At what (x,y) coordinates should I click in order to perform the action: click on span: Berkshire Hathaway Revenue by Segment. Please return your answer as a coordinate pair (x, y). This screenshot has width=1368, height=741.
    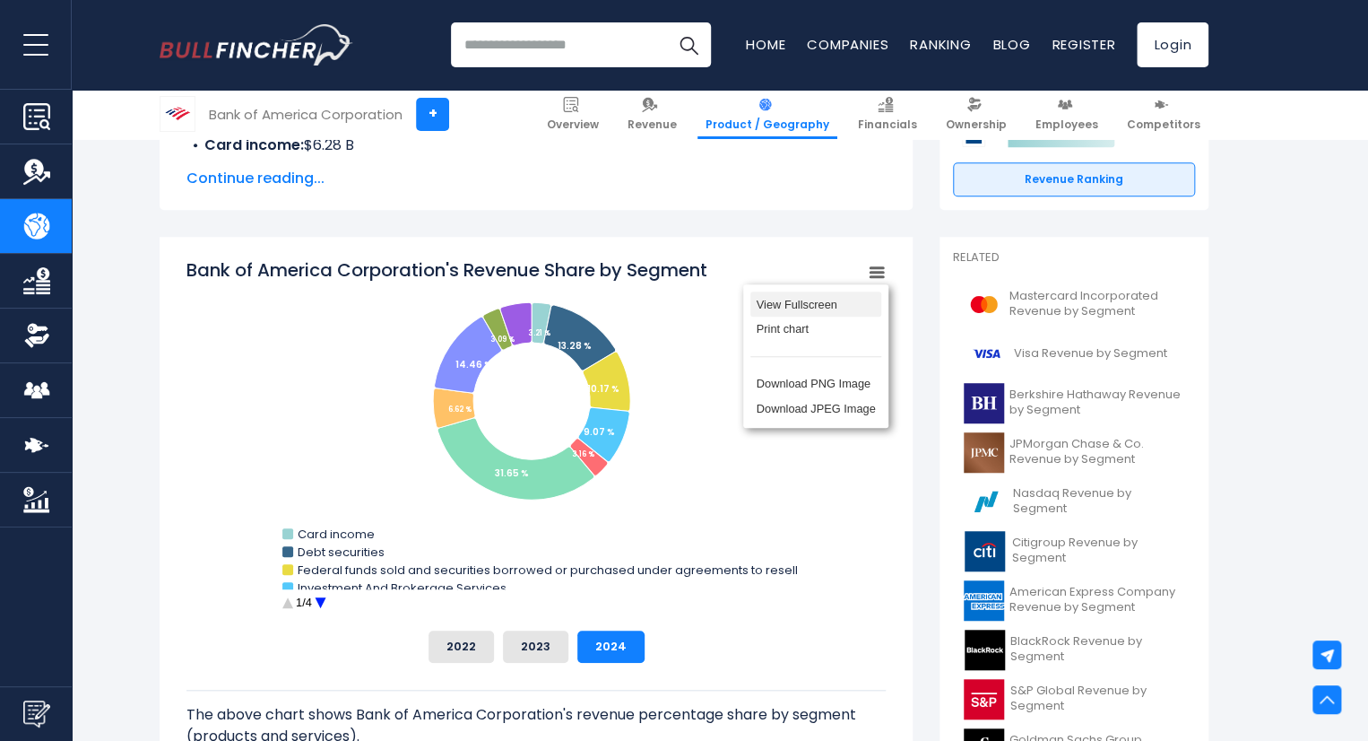
    Looking at the image, I should click on (1097, 403).